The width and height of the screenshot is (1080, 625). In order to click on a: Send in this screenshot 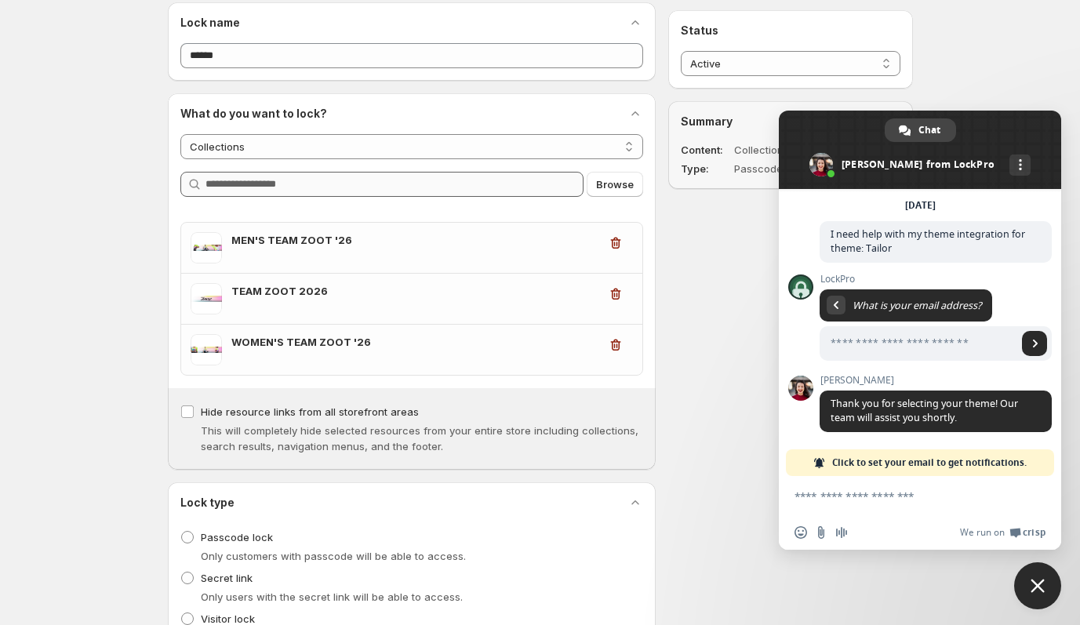, I will do `click(1034, 344)`.